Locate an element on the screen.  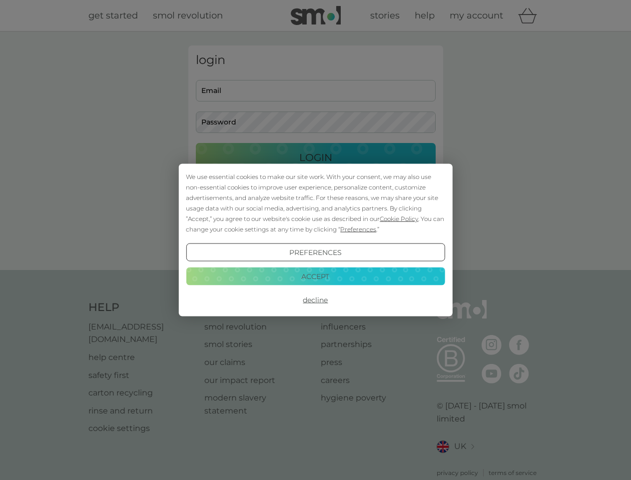
div: Cookie Consent Prompt is located at coordinates (315, 240).